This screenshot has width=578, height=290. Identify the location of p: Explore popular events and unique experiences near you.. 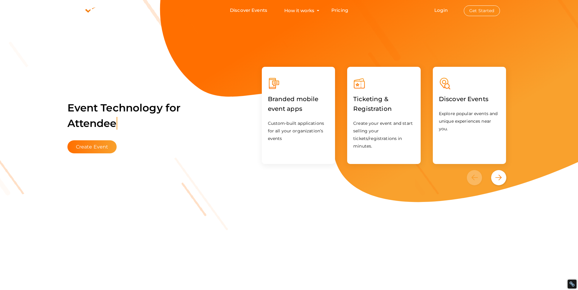
(470, 121).